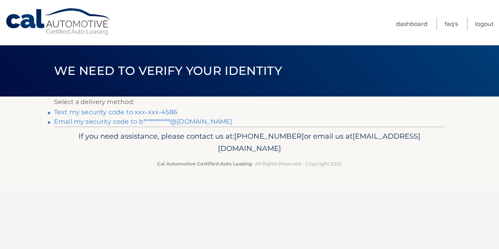  Describe the element at coordinates (58, 22) in the screenshot. I see `a: Cal Automotive` at that location.